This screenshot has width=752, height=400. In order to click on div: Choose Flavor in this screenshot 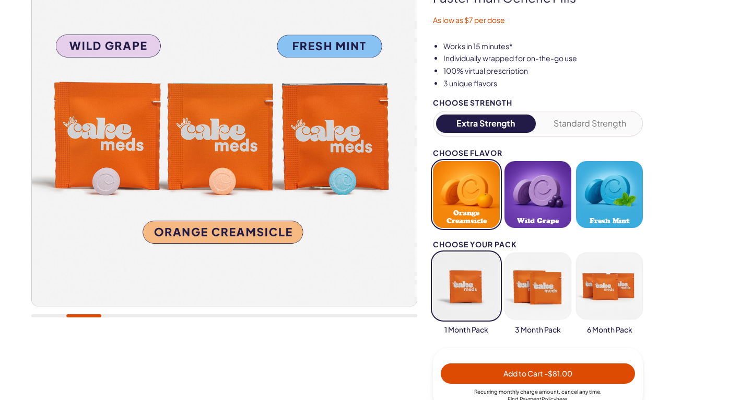, I will do `click(538, 153)`.